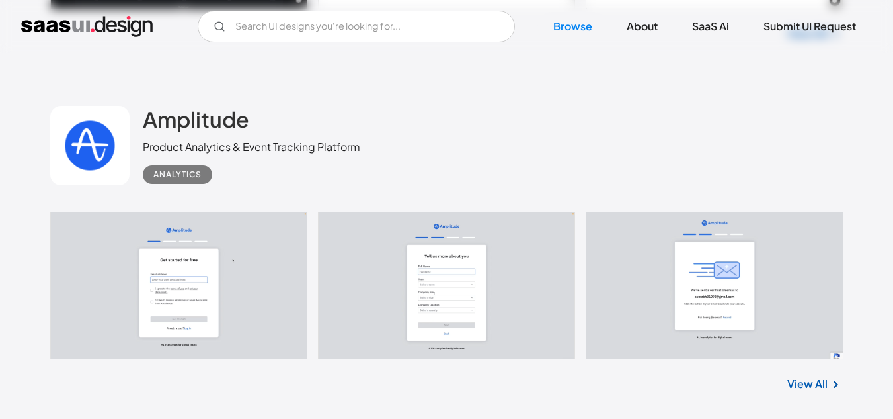 This screenshot has height=419, width=893. I want to click on form: Email Form, so click(356, 26).